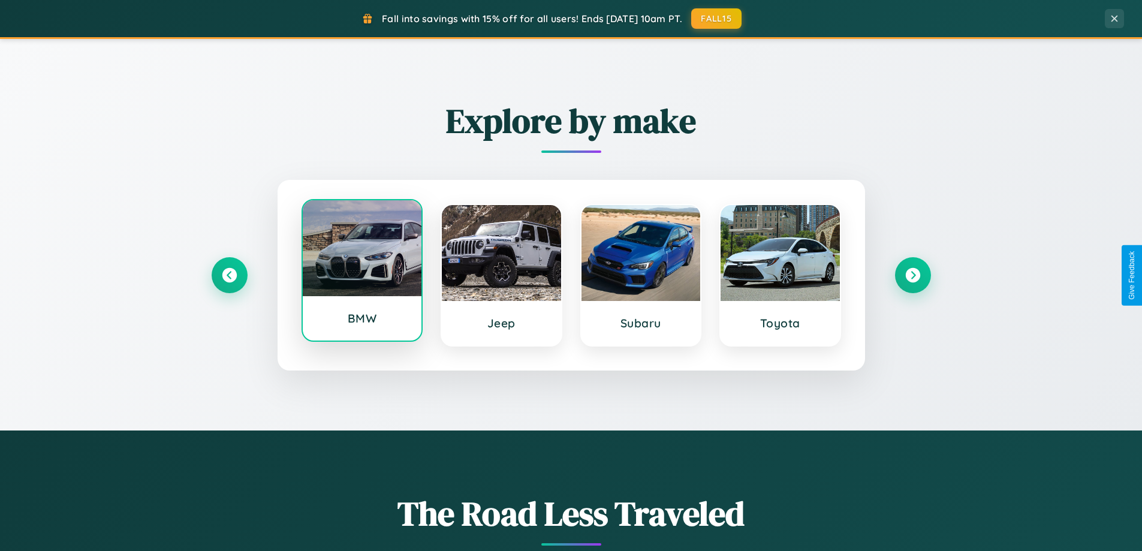 The image size is (1142, 551). I want to click on h3: BMW, so click(362, 318).